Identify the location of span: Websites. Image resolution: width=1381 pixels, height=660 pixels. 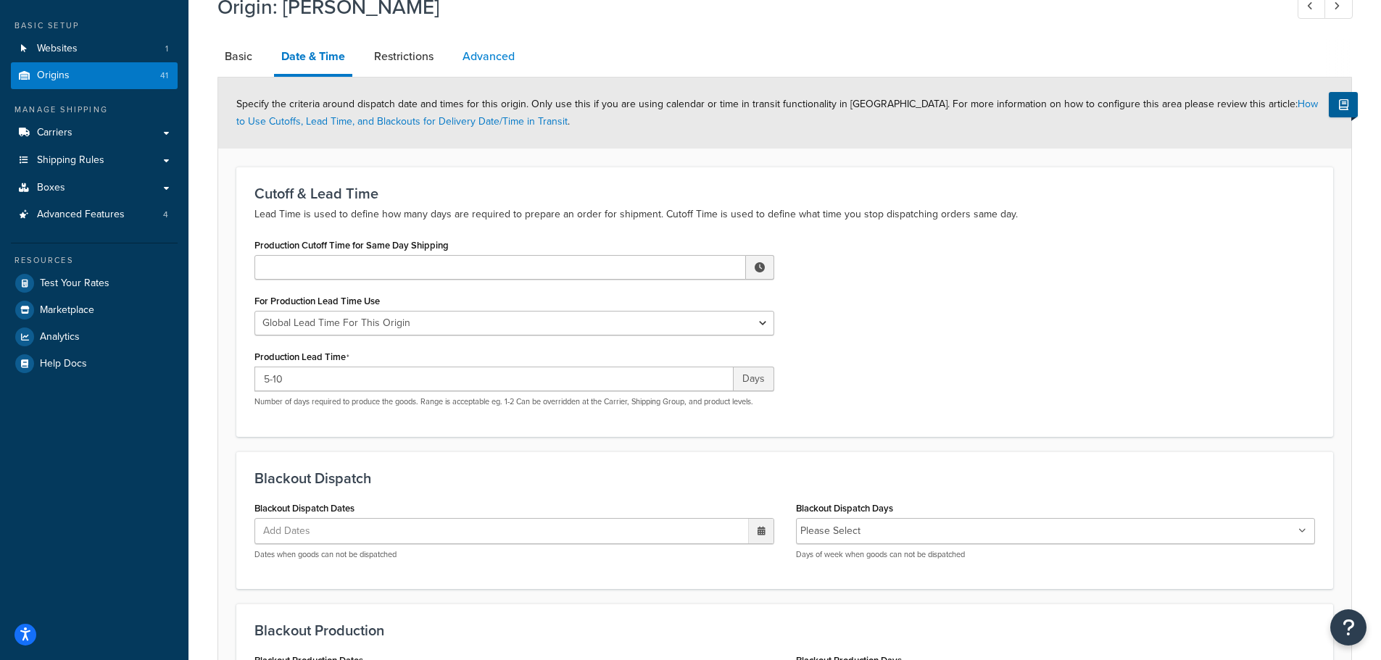
(57, 49).